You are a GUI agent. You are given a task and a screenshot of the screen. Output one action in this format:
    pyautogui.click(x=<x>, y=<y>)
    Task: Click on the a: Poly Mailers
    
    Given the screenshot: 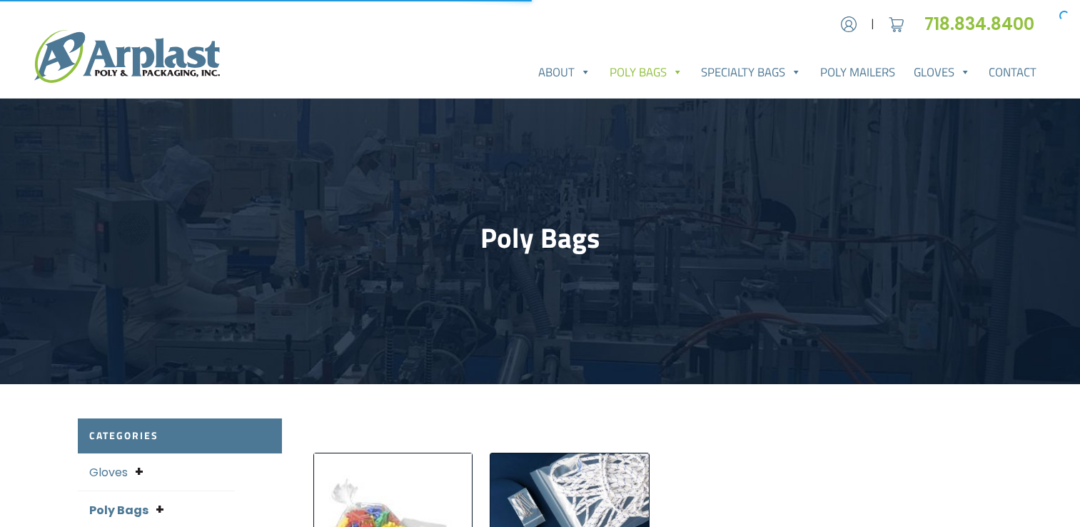 What is the action you would take?
    pyautogui.click(x=857, y=72)
    